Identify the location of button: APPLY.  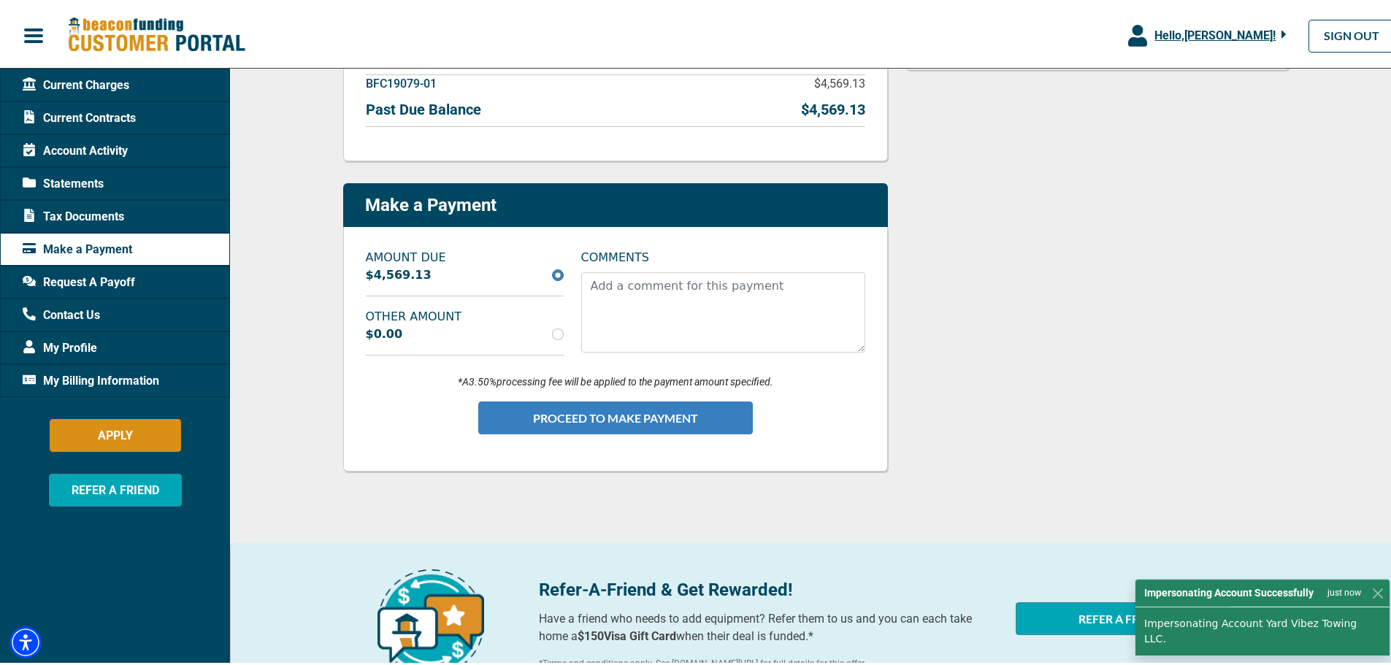
(115, 432).